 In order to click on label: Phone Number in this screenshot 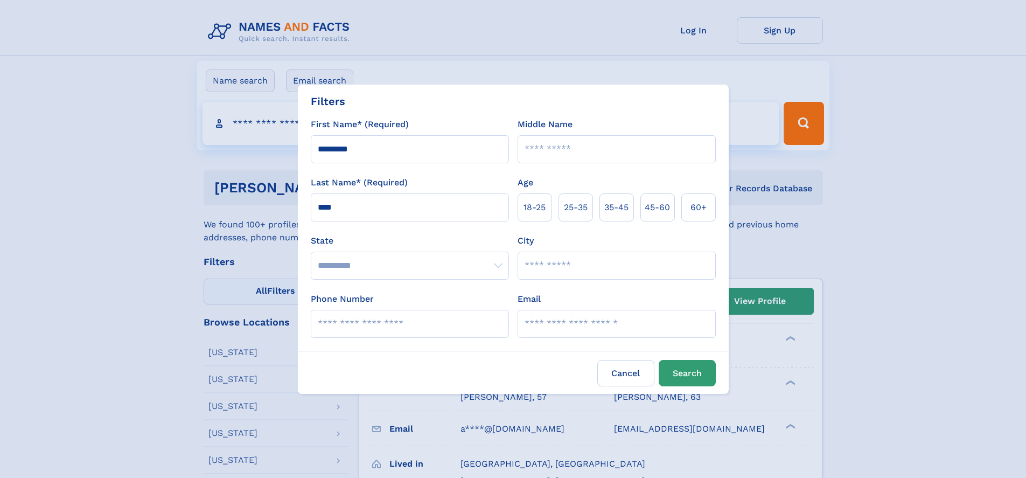, I will do `click(342, 299)`.